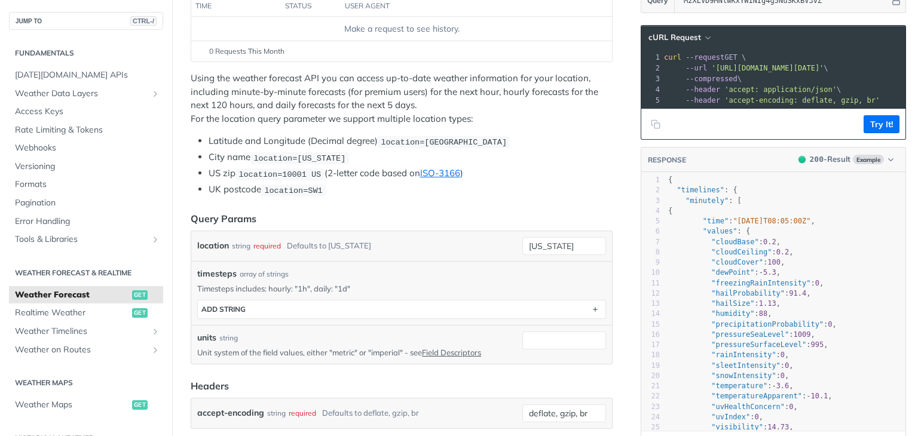 The image size is (918, 436). Describe the element at coordinates (650, 211) in the screenshot. I see `div: 4` at that location.